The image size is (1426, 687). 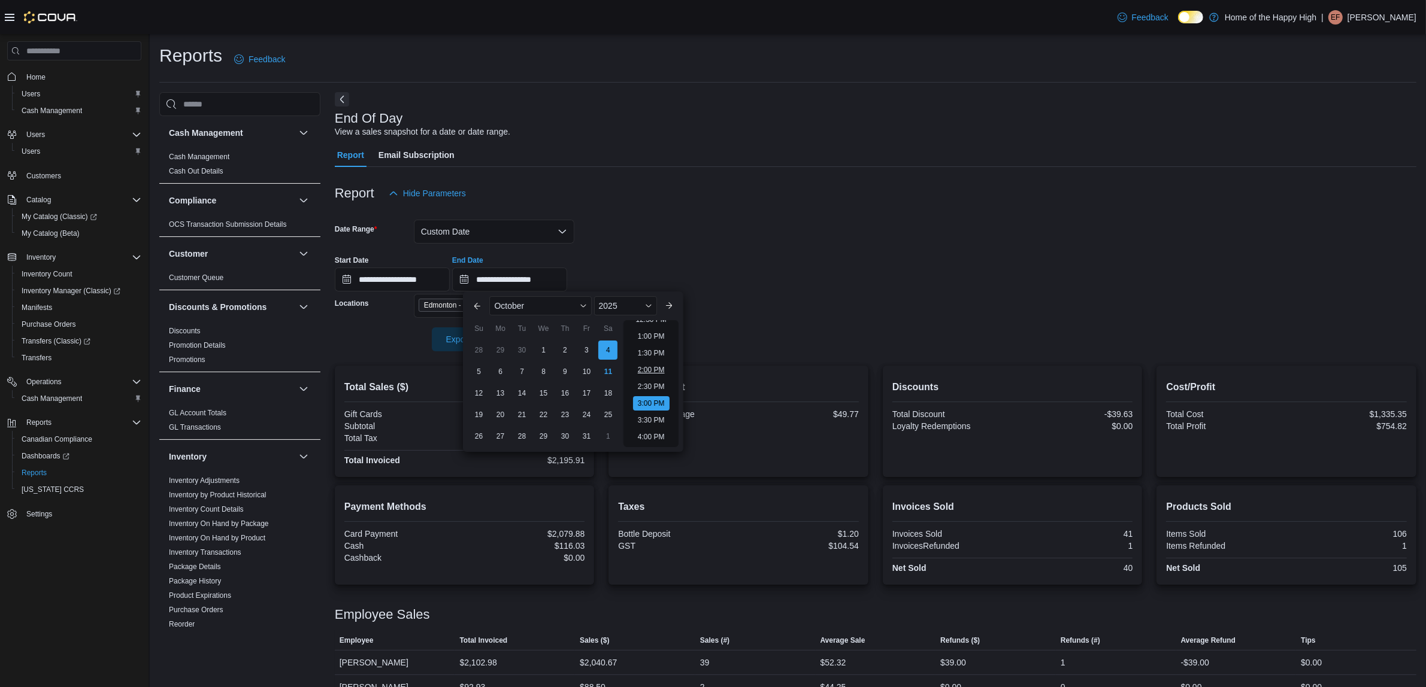 I want to click on a: Inventory Manager (Classic), so click(x=71, y=291).